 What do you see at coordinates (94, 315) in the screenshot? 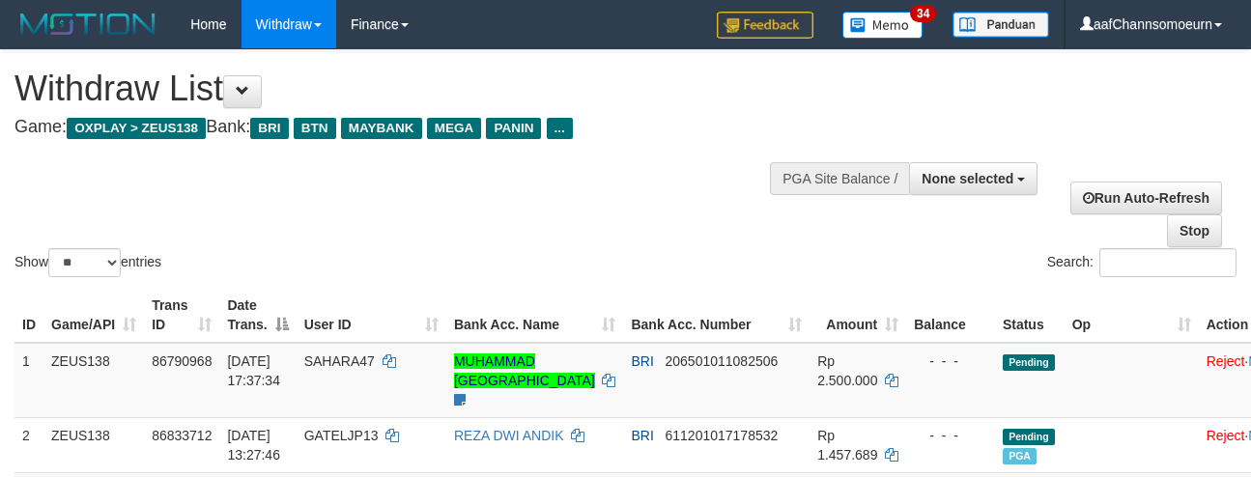
I see `th: Game/API: activate to sort column ascending` at bounding box center [94, 315].